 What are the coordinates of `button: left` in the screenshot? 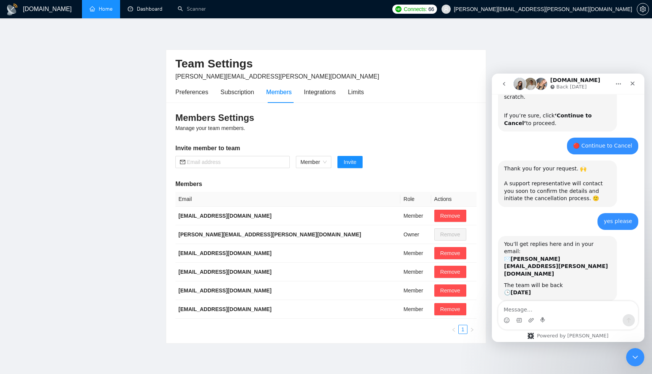 It's located at (453, 329).